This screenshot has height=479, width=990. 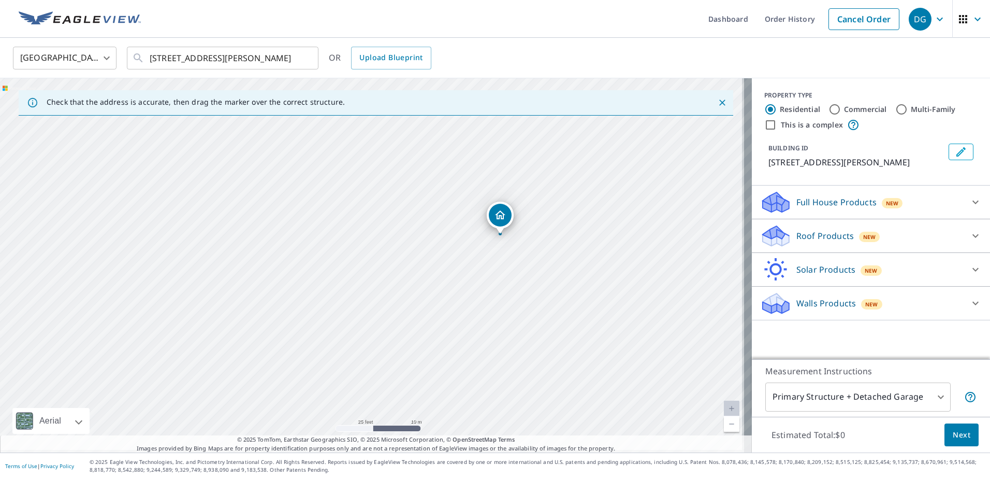 What do you see at coordinates (871, 303) in the screenshot?
I see `div: Walls ProductsNew` at bounding box center [871, 303].